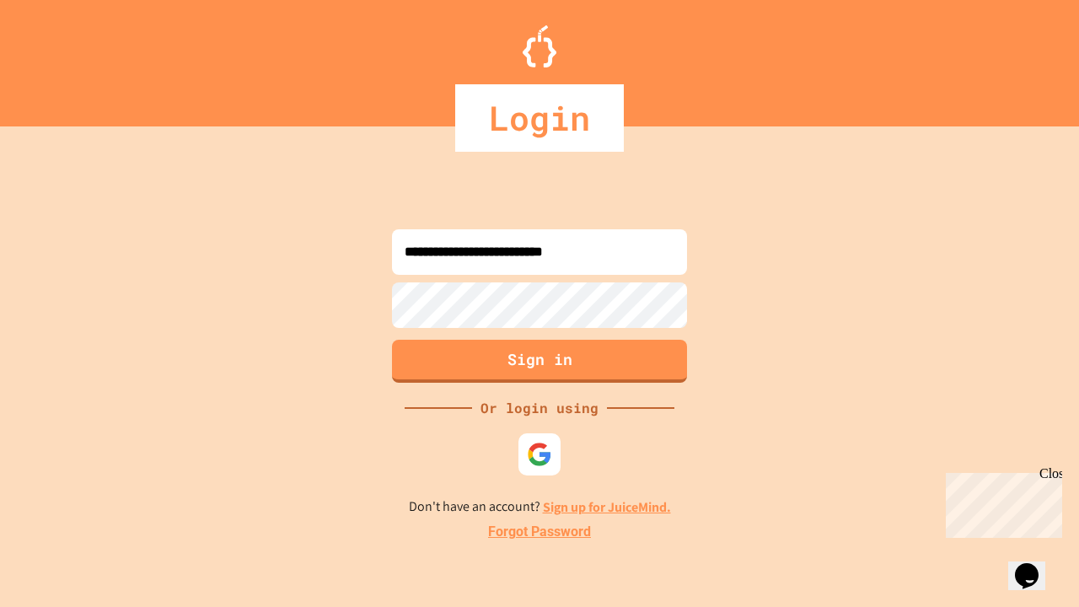 This screenshot has width=1079, height=607. Describe the element at coordinates (540, 532) in the screenshot. I see `a: Forgot Password` at that location.